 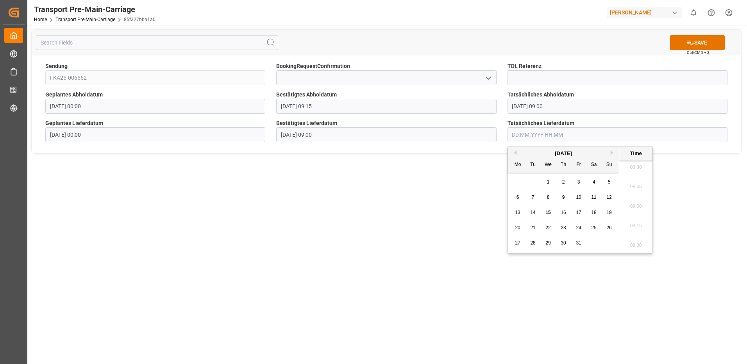 I want to click on span: 5, so click(x=609, y=182).